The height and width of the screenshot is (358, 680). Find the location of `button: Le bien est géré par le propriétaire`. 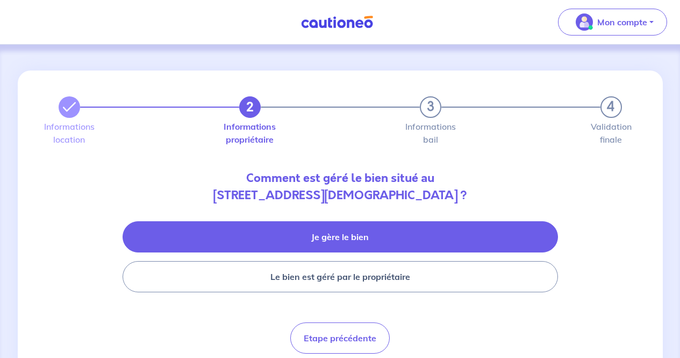

button: Le bien est géré par le propriétaire is located at coordinates (340, 276).